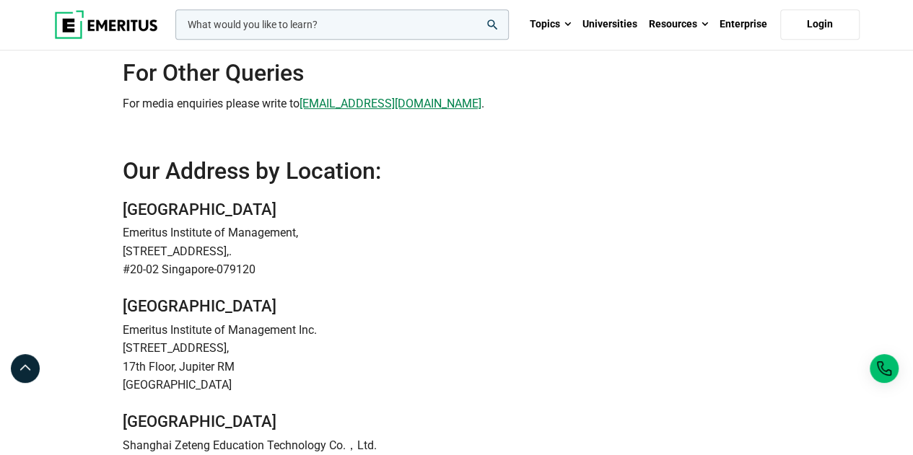  I want to click on input: woocommerce-product-search-field-0, so click(342, 25).